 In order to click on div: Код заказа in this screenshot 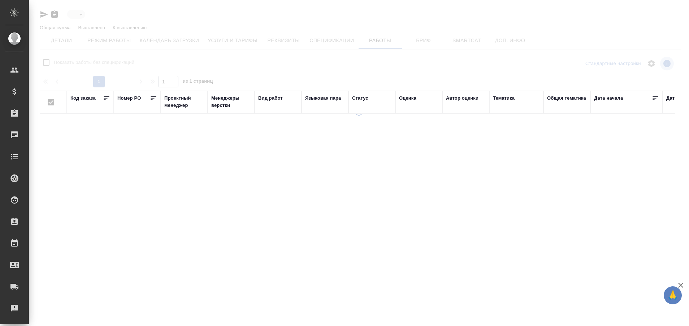, I will do `click(83, 98)`.